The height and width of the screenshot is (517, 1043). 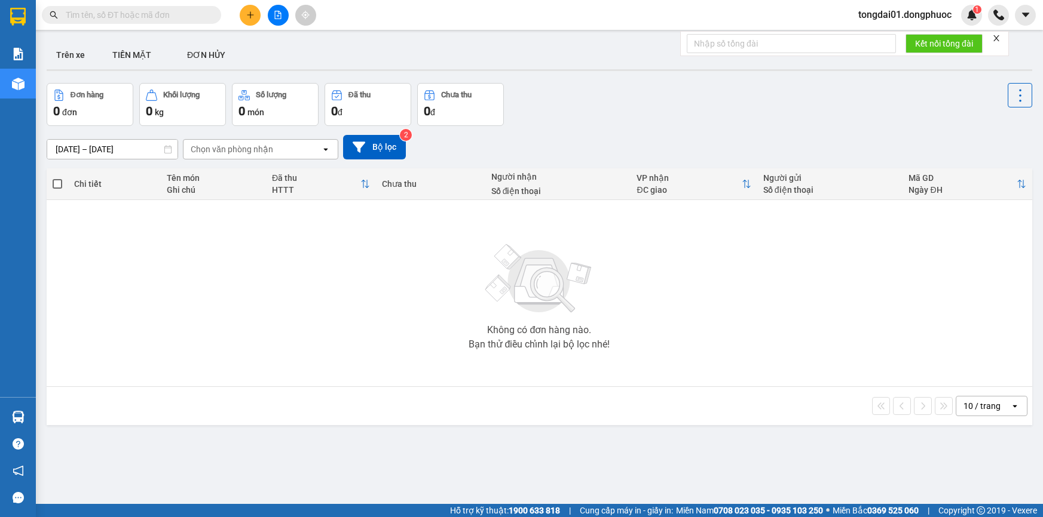 I want to click on button: plus, so click(x=250, y=15).